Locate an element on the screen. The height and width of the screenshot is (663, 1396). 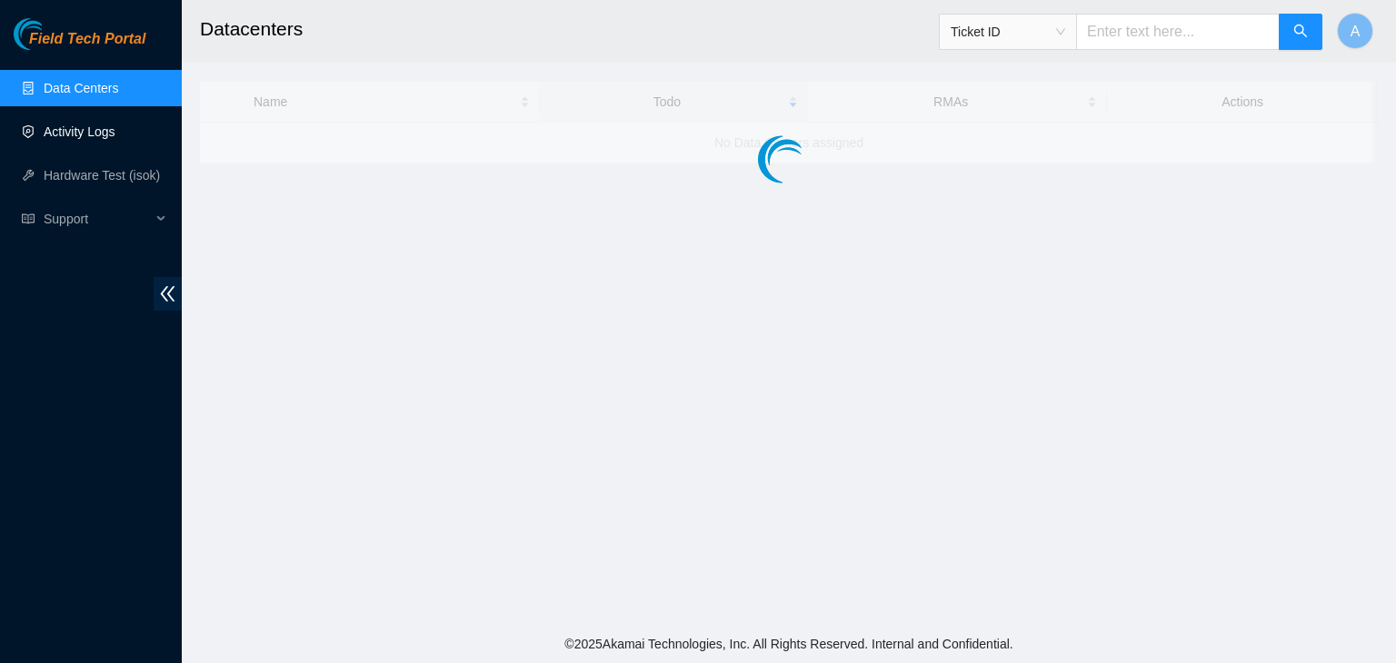
footer: © 2025 Akamai Technologies, Inc. All Rights Reserved. Internal and Confidential. is located at coordinates (789, 644).